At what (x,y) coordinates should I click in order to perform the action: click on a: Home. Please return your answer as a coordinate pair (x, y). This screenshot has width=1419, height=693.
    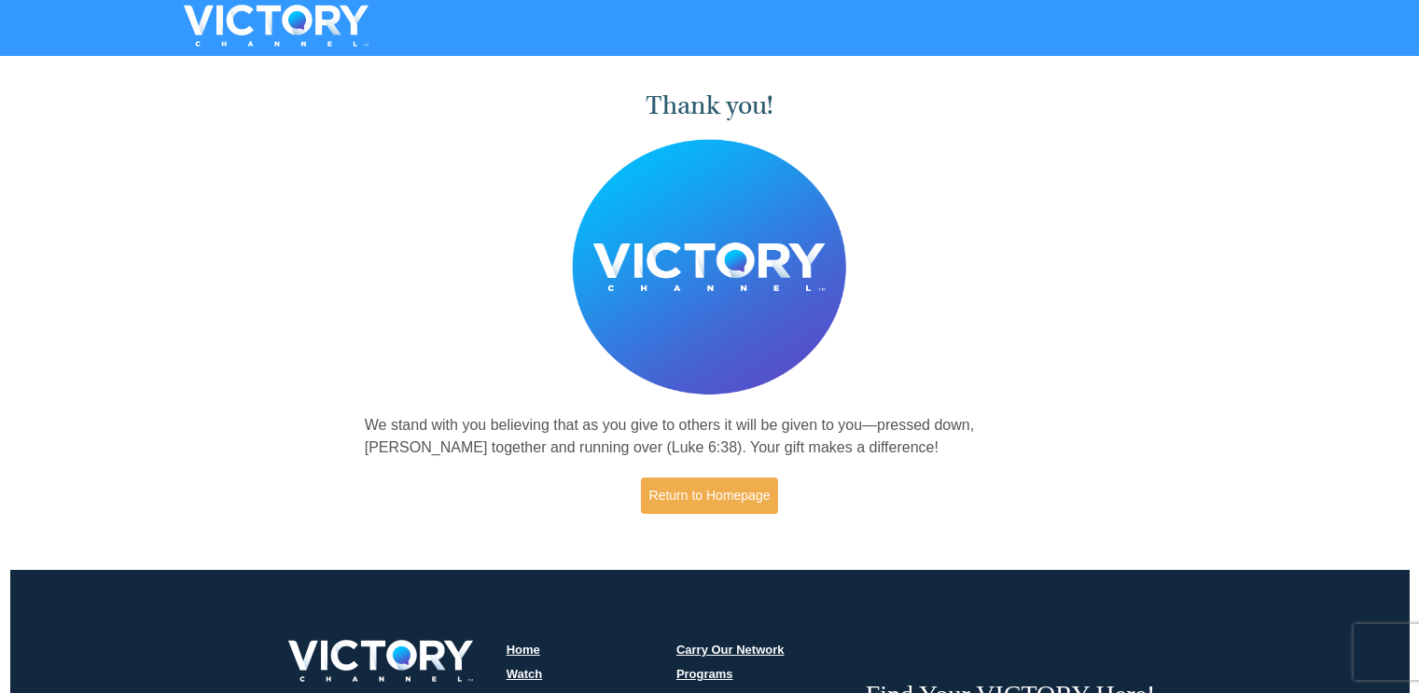
    Looking at the image, I should click on (523, 649).